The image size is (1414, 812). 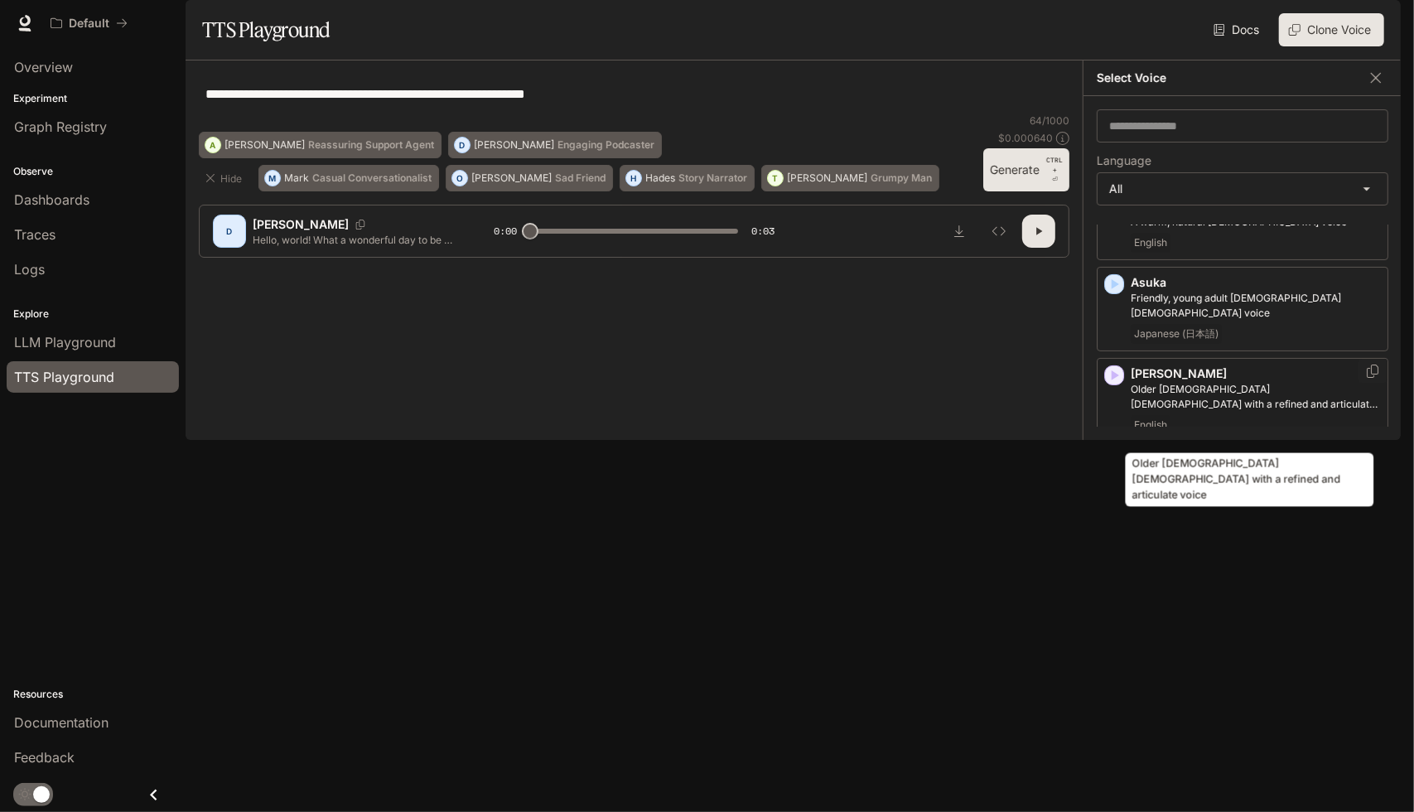 I want to click on div: All, so click(x=1242, y=189).